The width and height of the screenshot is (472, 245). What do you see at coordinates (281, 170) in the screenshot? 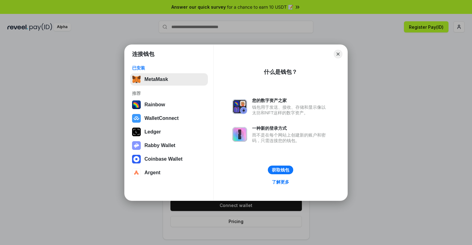
I see `button: 获取钱包` at bounding box center [281, 170].